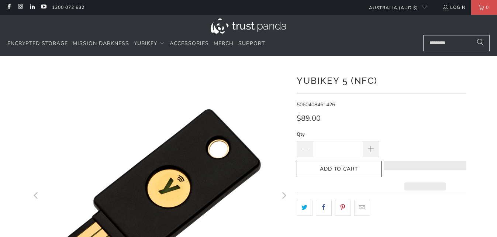  Describe the element at coordinates (32, 7) in the screenshot. I see `a: Trust Panda Australia on LinkedIn` at that location.